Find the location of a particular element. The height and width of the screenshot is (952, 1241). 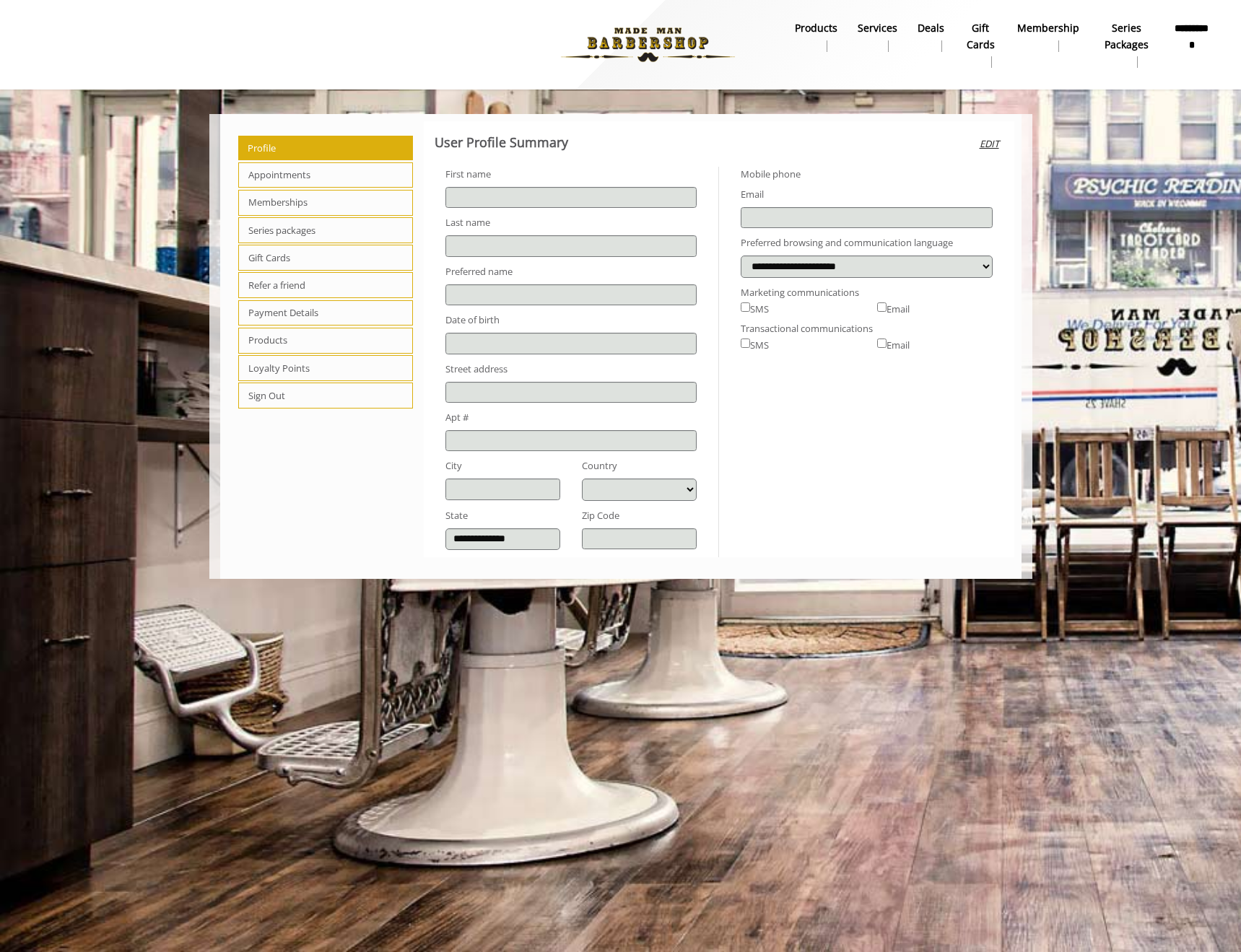

span: Gift Cards is located at coordinates (325, 257).